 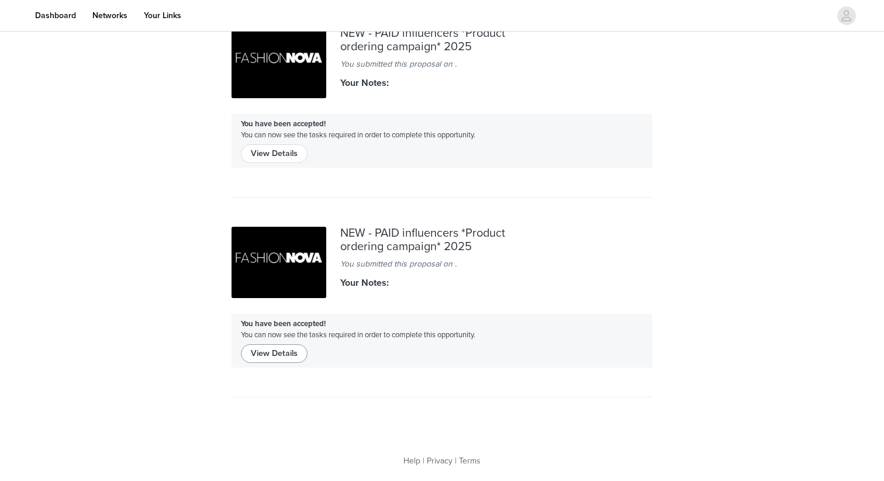 What do you see at coordinates (412, 461) in the screenshot?
I see `a: Help` at bounding box center [412, 461].